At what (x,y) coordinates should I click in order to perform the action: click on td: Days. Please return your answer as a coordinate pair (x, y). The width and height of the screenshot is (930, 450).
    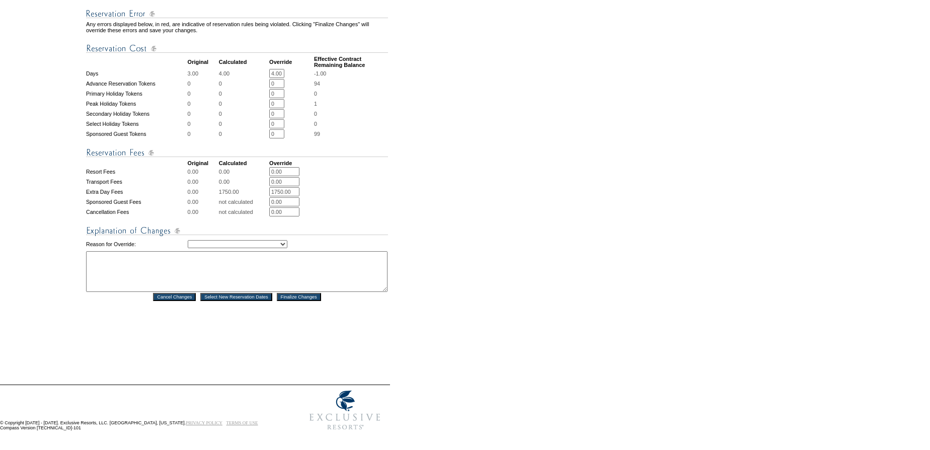
    Looking at the image, I should click on (136, 73).